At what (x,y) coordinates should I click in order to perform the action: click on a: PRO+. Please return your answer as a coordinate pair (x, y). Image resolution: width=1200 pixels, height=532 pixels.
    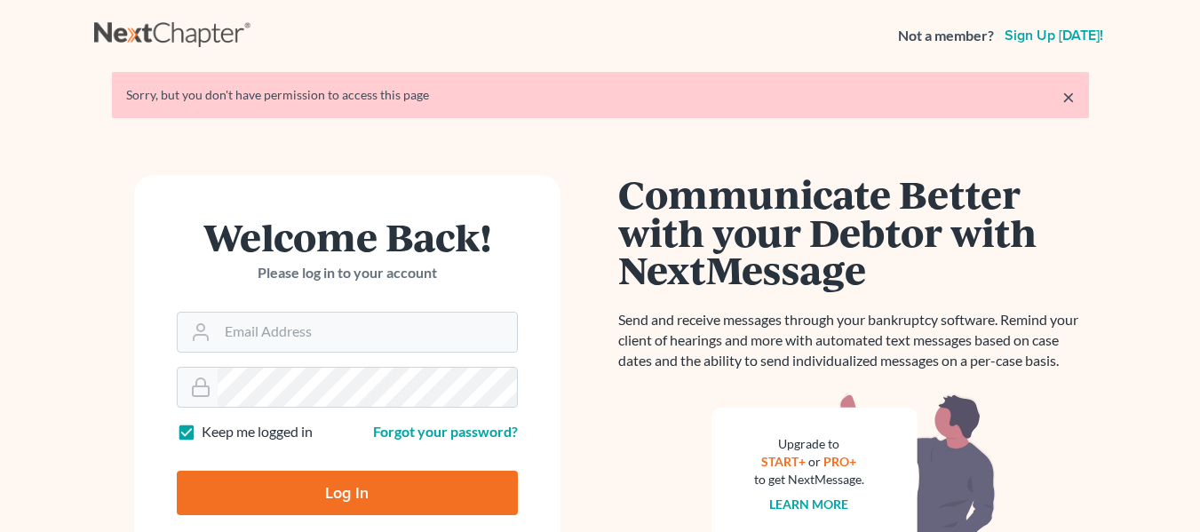
    Looking at the image, I should click on (839, 461).